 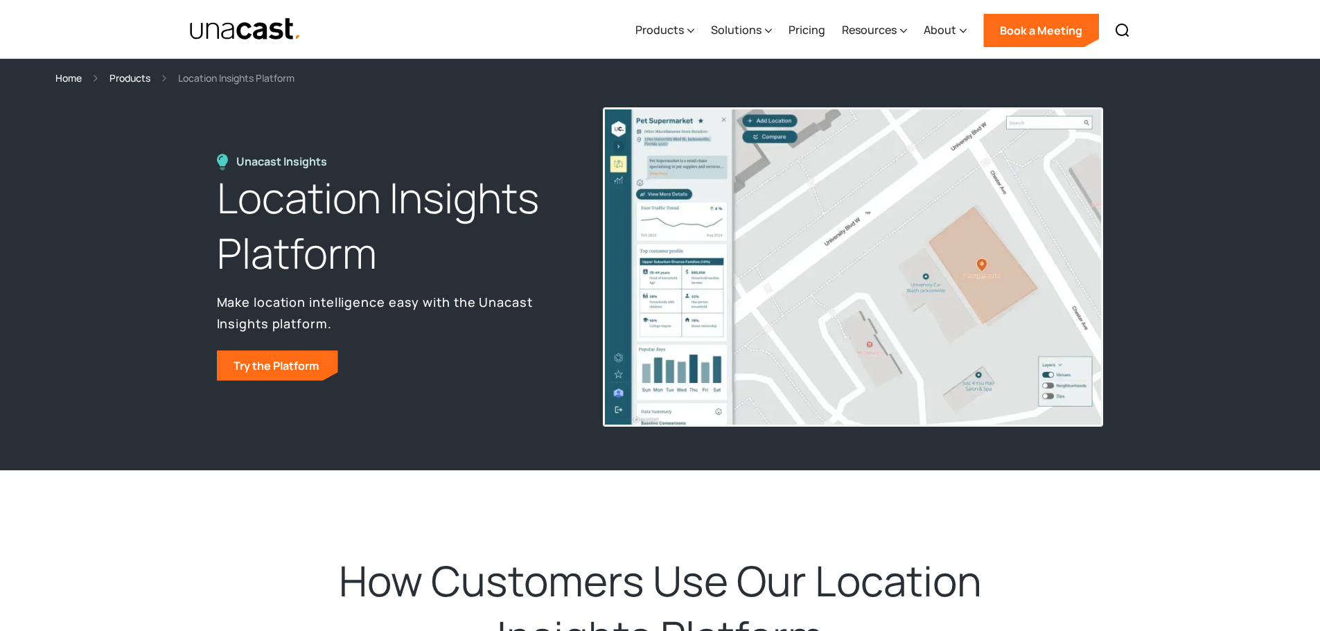 I want to click on a: home, so click(x=245, y=29).